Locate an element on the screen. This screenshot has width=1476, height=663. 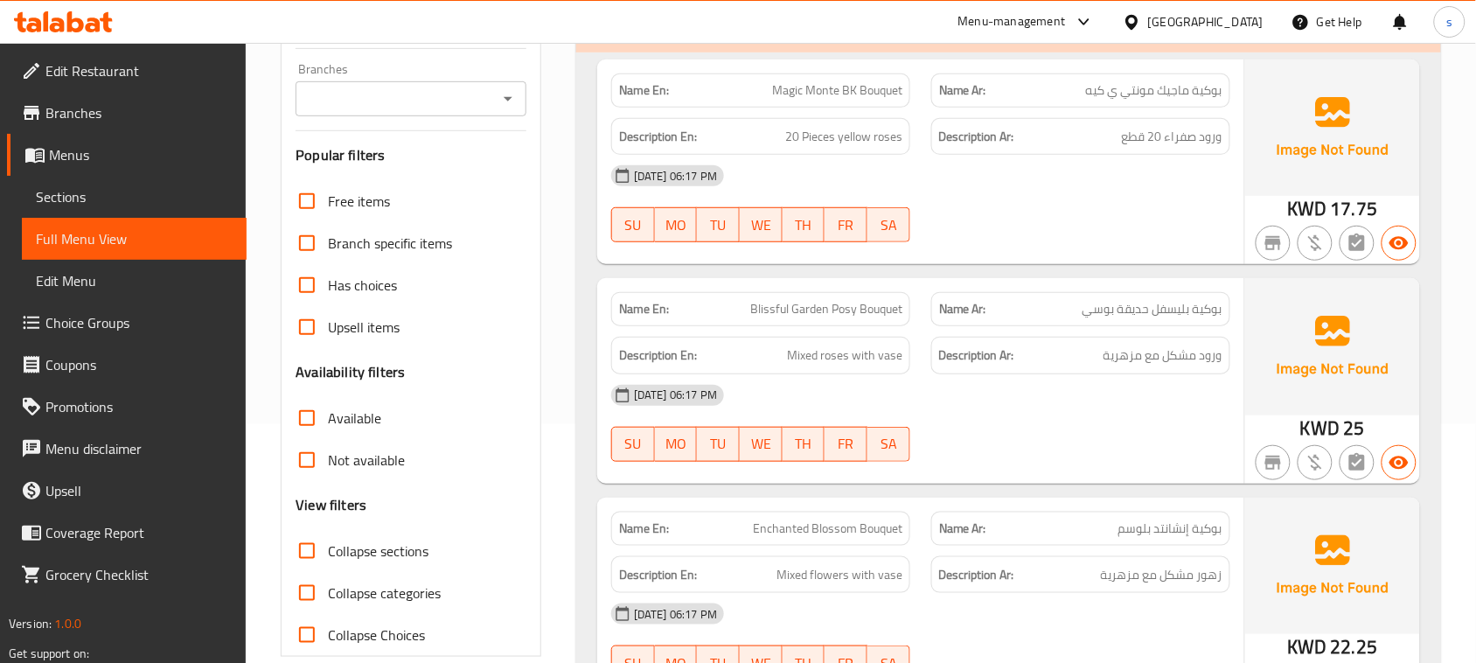
span: Full Menu View is located at coordinates (134, 239).